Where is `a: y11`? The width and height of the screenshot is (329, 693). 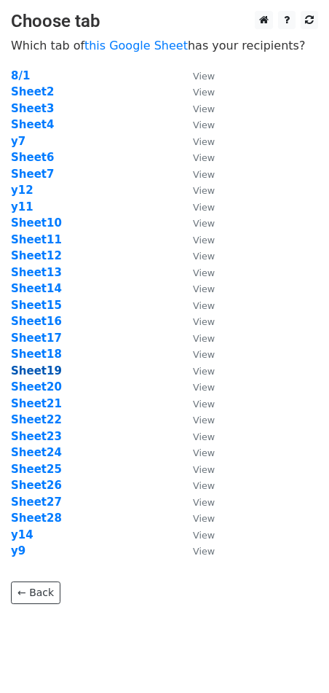 a: y11 is located at coordinates (22, 207).